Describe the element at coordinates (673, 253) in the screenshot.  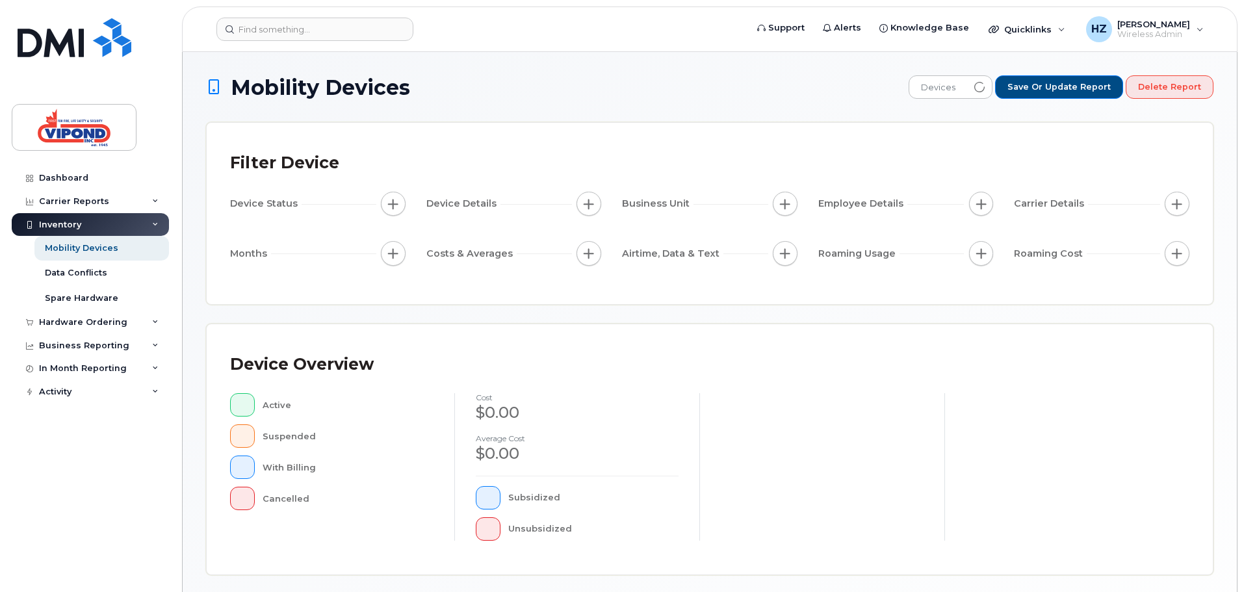
I see `span: Airtime, Data & Text` at that location.